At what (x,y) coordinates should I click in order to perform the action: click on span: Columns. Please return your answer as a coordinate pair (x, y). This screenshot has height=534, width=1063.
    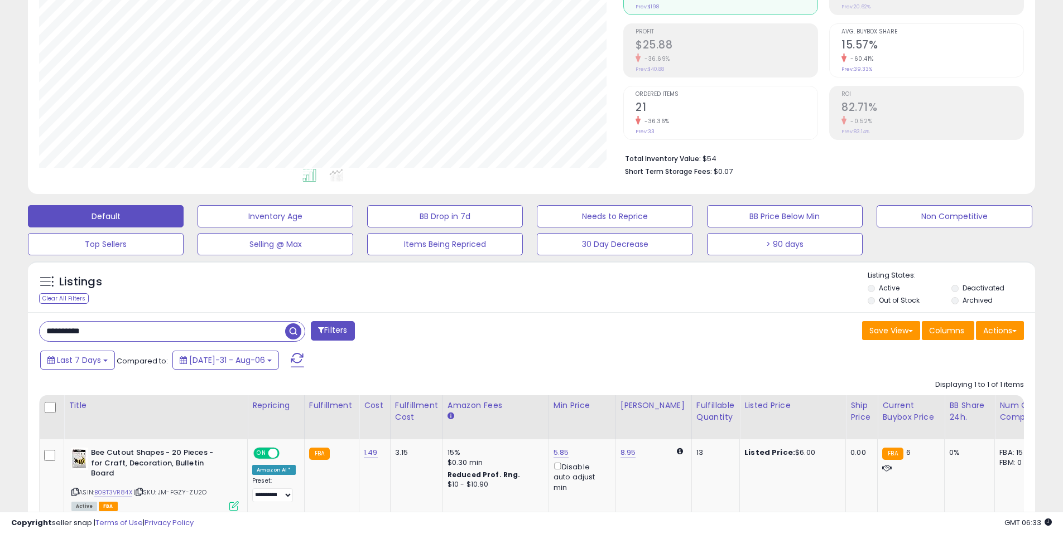
    Looking at the image, I should click on (946, 331).